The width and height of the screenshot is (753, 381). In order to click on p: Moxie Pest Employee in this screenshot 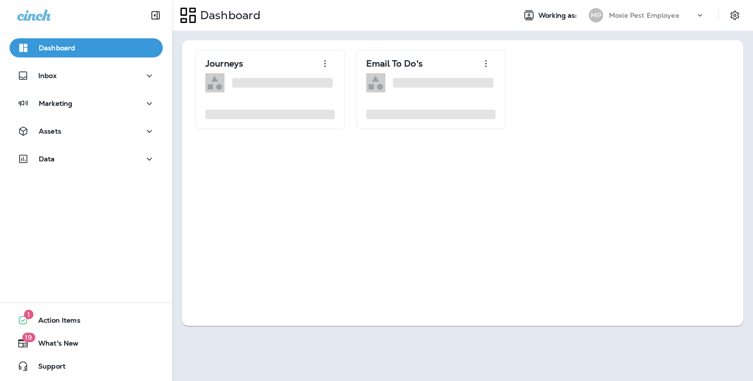, I will do `click(644, 15)`.